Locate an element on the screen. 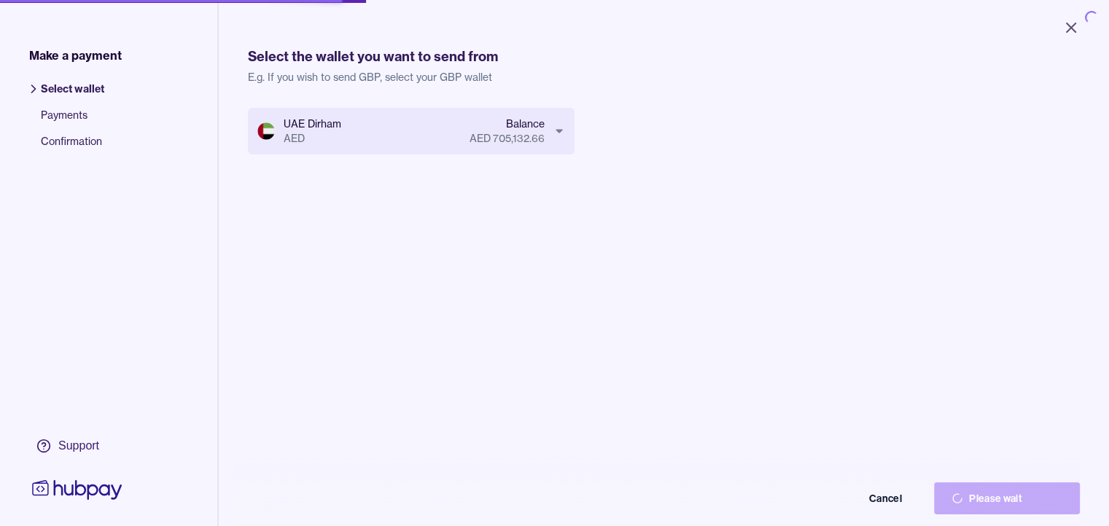 This screenshot has width=1109, height=526. div: Support is located at coordinates (79, 446).